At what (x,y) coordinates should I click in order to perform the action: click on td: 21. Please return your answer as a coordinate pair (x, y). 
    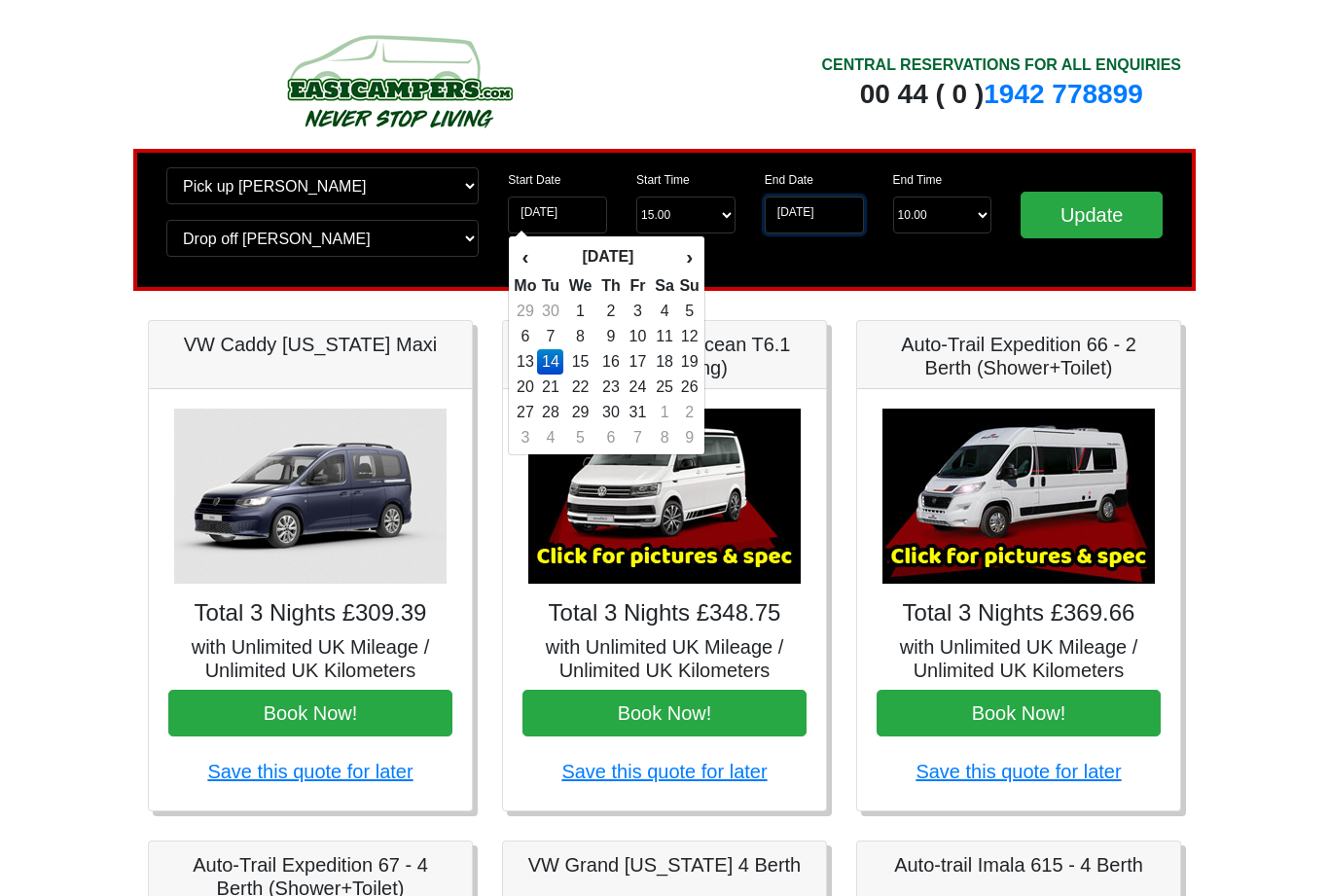
    Looking at the image, I should click on (549, 387).